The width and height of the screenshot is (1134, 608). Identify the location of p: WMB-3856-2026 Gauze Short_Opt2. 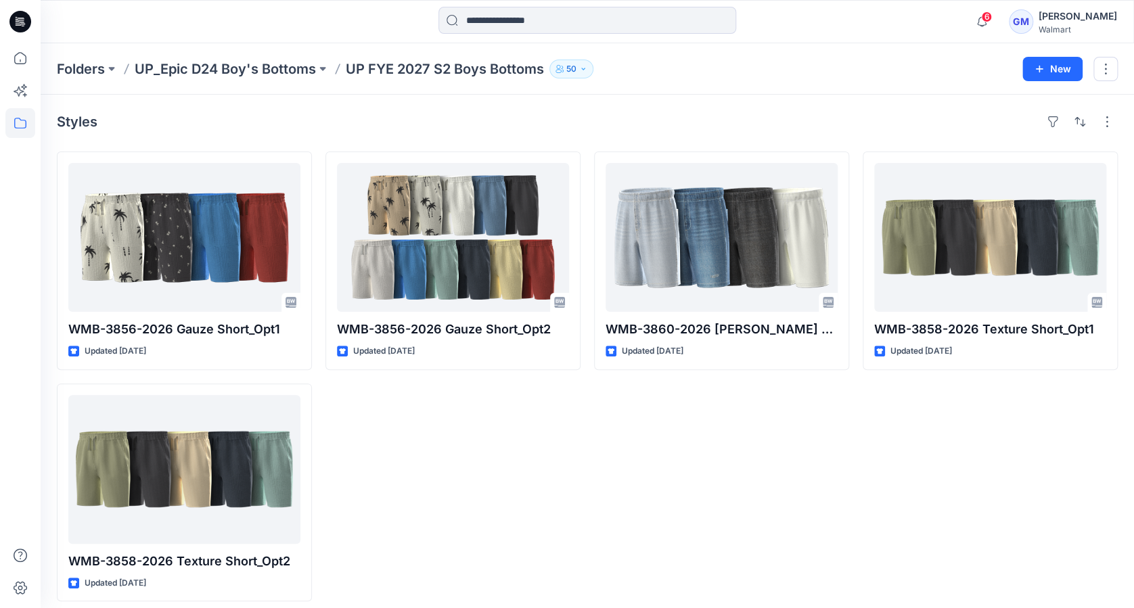
(453, 330).